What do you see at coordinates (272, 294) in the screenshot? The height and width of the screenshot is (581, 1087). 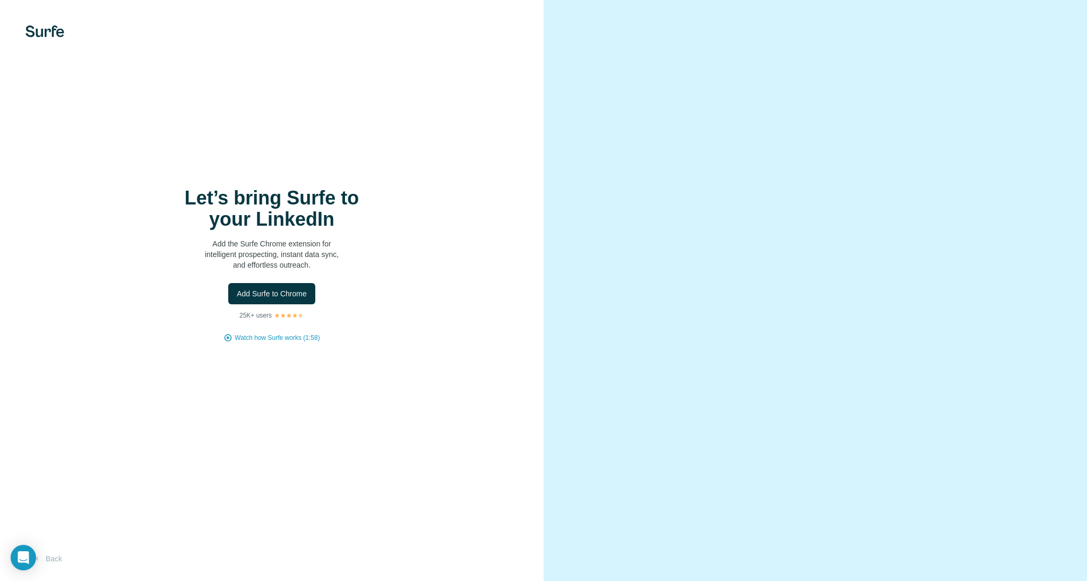 I see `span: Add Surfe to Chrome` at bounding box center [272, 294].